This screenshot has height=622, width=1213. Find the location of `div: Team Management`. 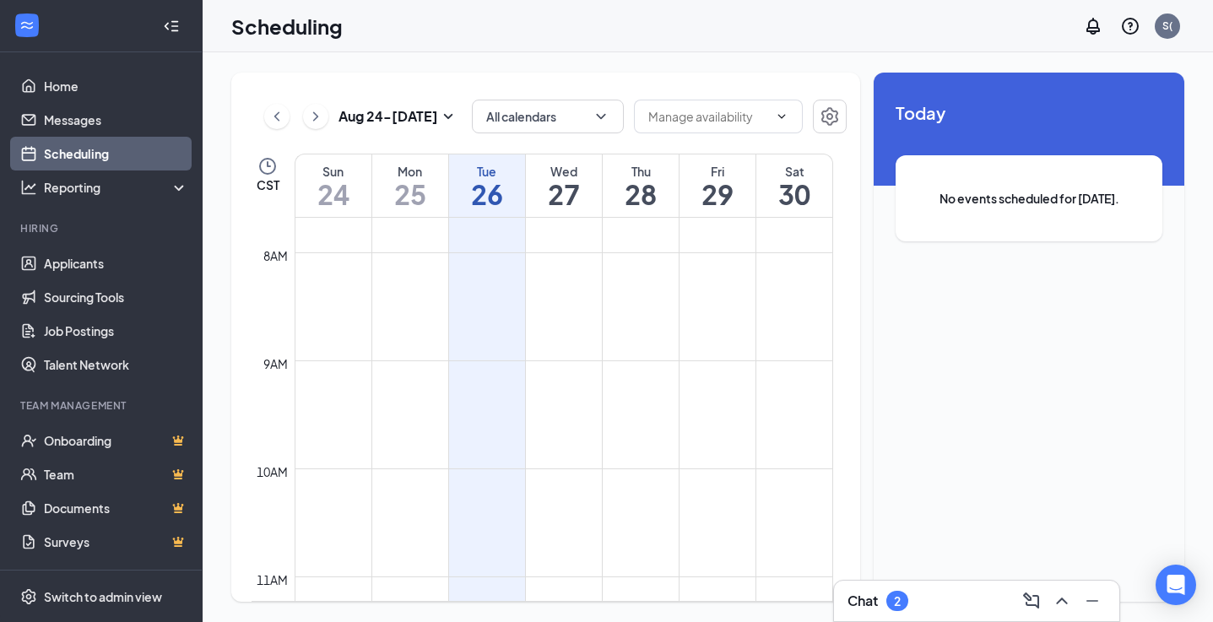

div: Team Management is located at coordinates (102, 405).